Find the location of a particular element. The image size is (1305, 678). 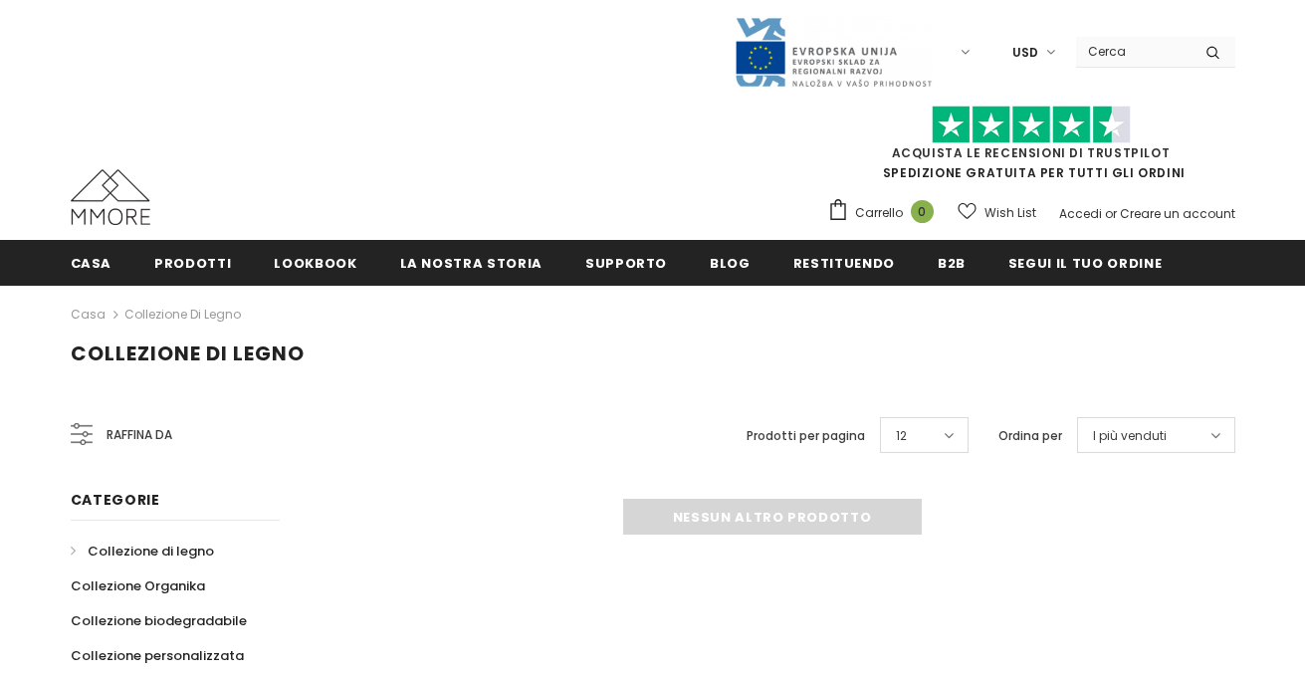

span: Restituendo is located at coordinates (844, 263).